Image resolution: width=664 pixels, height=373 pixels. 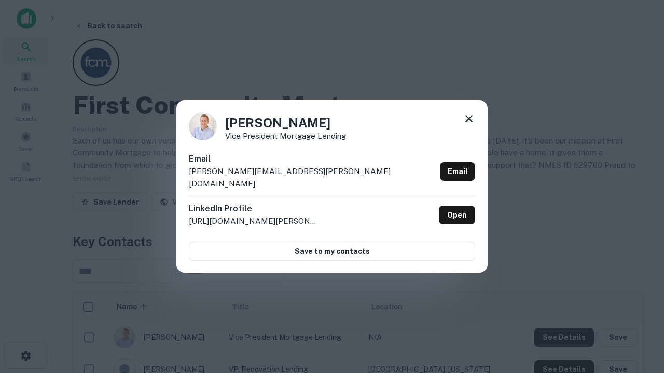 I want to click on div: Chat Widget, so click(x=638, y=282).